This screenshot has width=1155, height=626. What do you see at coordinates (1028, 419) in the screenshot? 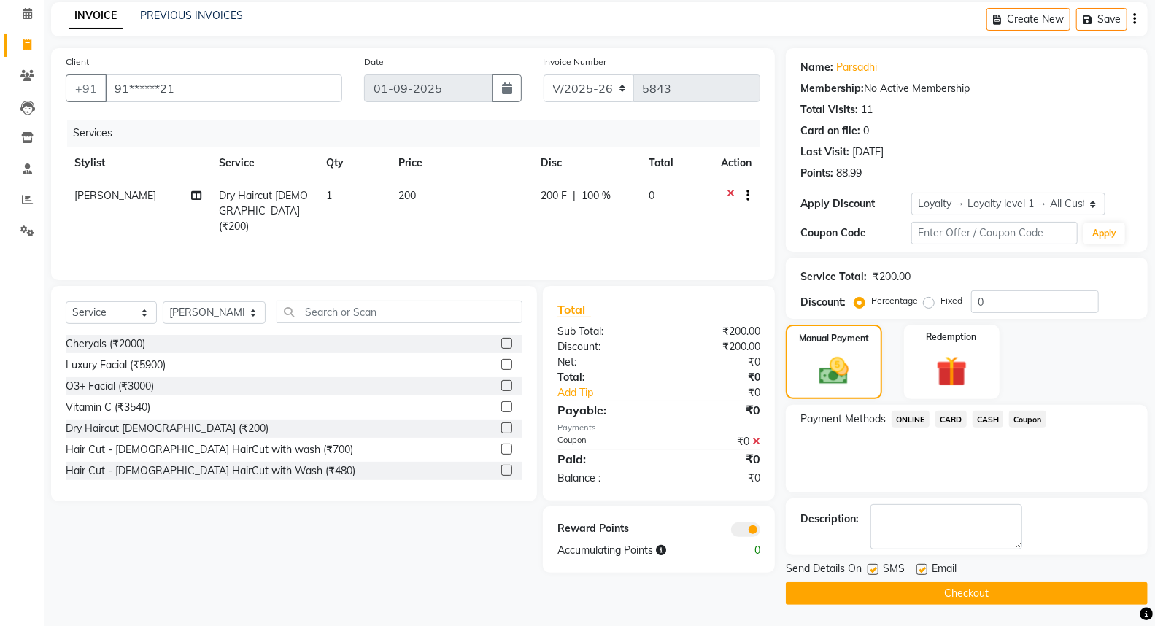
I see `span: Coupon` at bounding box center [1028, 419].